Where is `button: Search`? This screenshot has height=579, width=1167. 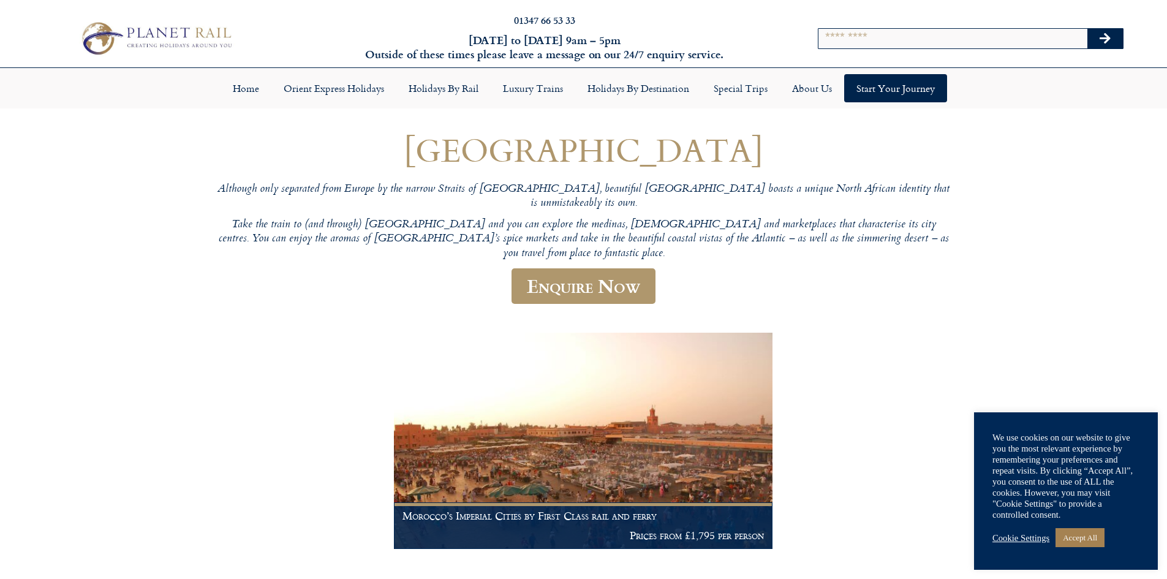 button: Search is located at coordinates (1105, 39).